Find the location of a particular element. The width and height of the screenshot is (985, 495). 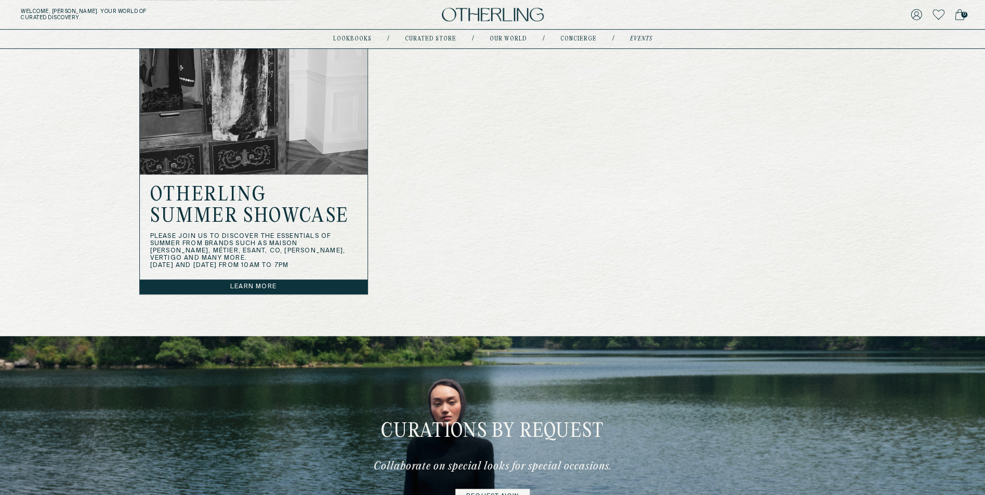

a: 0 is located at coordinates (960, 15).